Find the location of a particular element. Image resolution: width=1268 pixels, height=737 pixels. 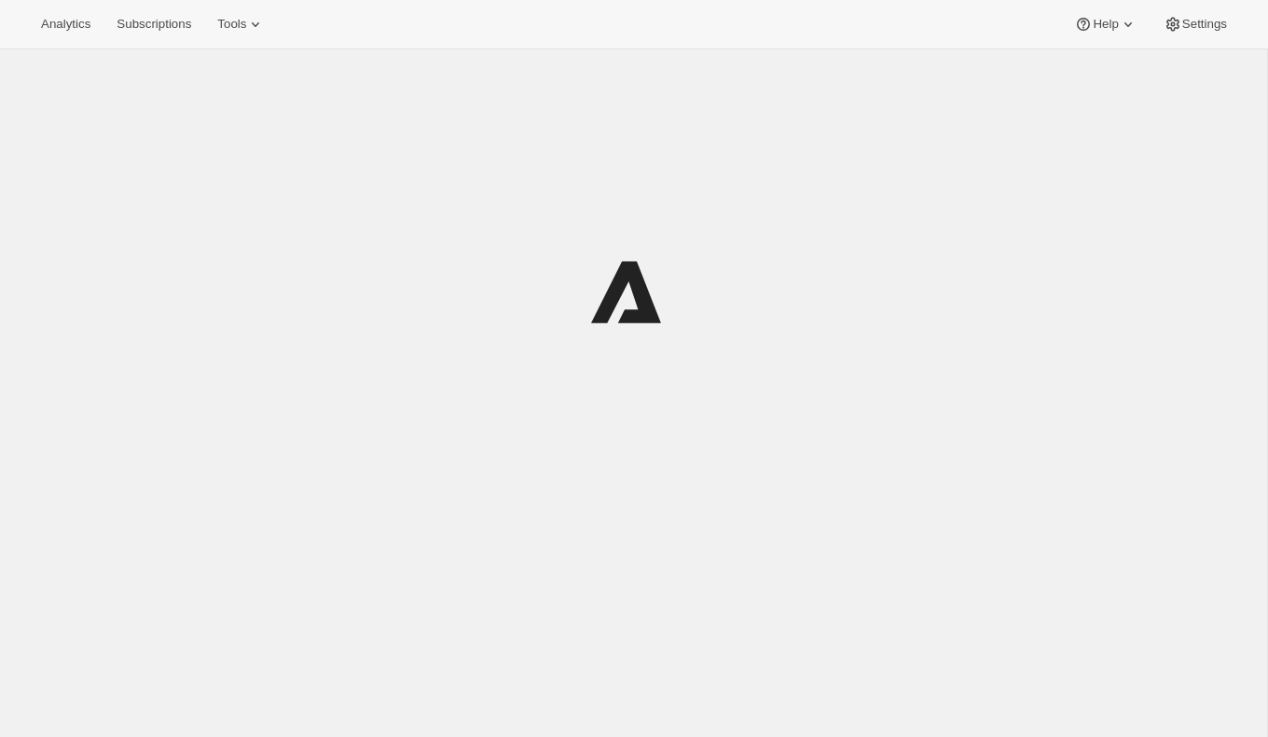

button: Subscriptions is located at coordinates (154, 24).